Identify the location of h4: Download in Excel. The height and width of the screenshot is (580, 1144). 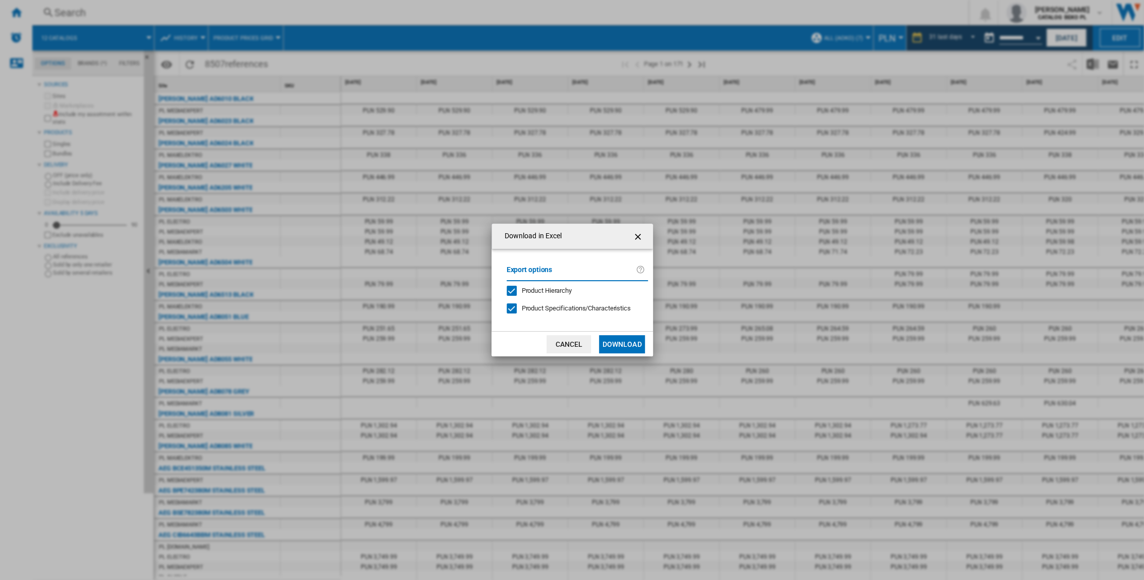
(531, 236).